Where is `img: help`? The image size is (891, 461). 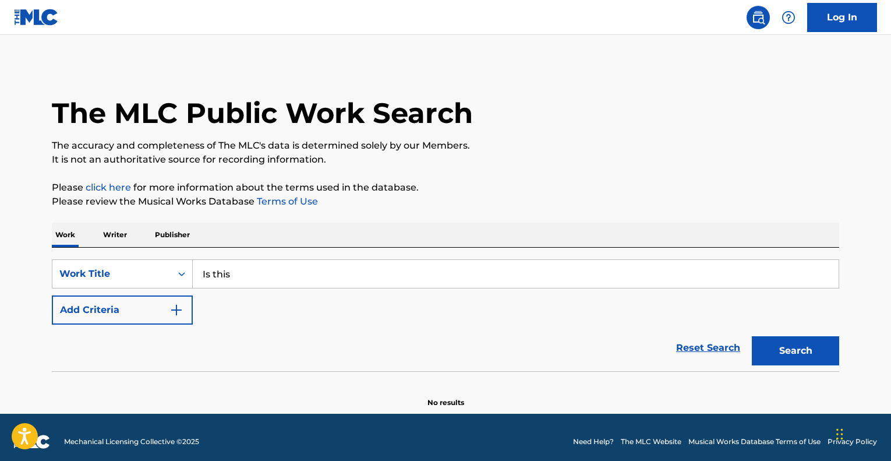
img: help is located at coordinates (789, 17).